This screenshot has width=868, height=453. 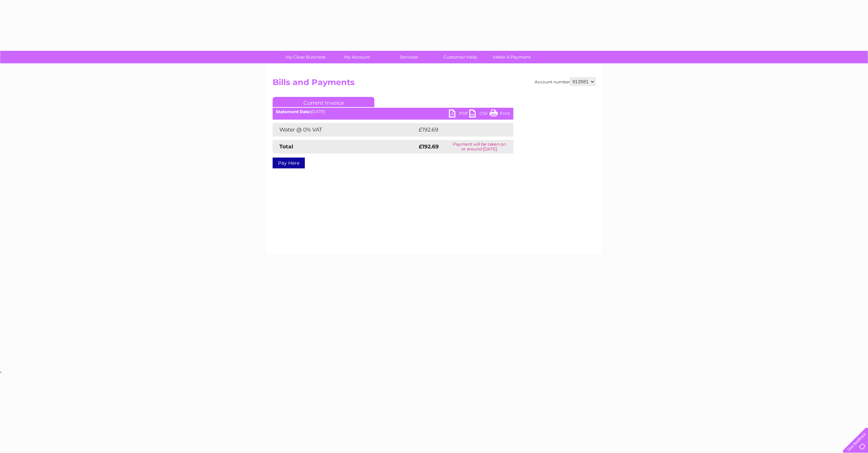 I want to click on a: CSV, so click(x=479, y=114).